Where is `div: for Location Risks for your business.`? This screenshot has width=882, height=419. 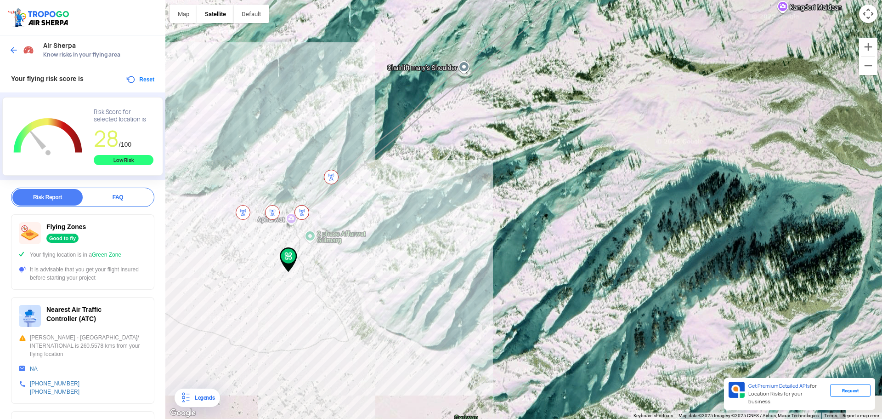 div: for Location Risks for your business. is located at coordinates (787, 393).